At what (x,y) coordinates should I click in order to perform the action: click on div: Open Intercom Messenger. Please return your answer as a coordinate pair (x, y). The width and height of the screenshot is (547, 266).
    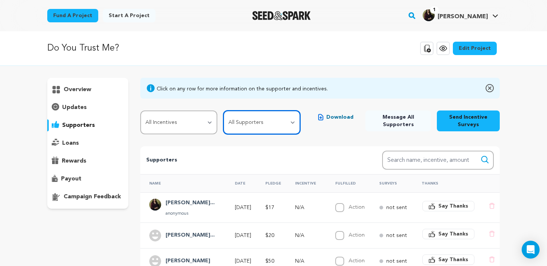
    Looking at the image, I should click on (530, 250).